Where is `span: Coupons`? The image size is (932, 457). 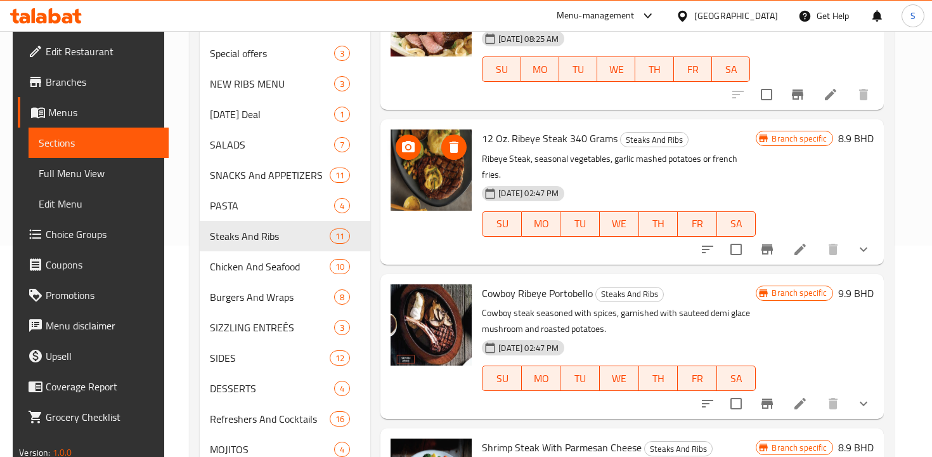 span: Coupons is located at coordinates (101, 264).